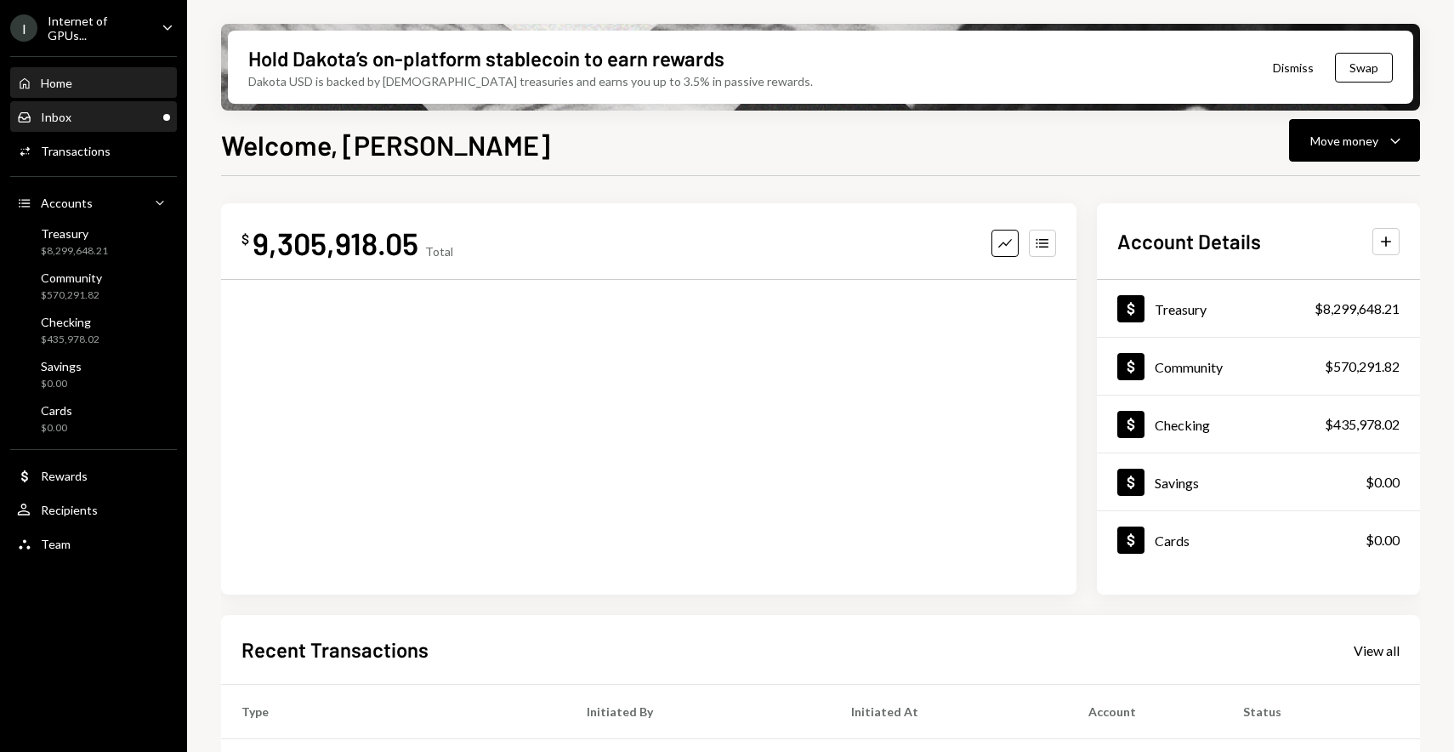  Describe the element at coordinates (55, 543) in the screenshot. I see `div: Team` at that location.